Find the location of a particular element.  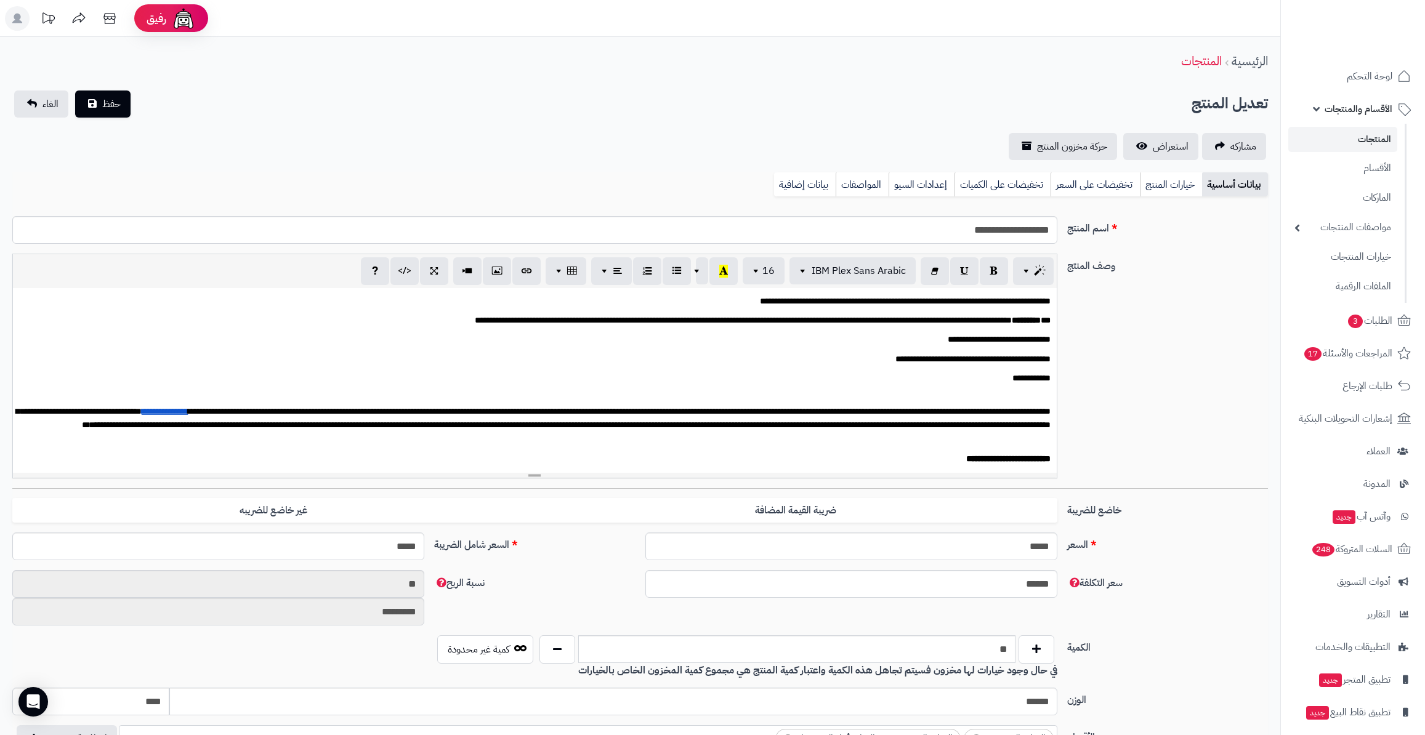

a: السلات المتروكة248 is located at coordinates (1353, 549).